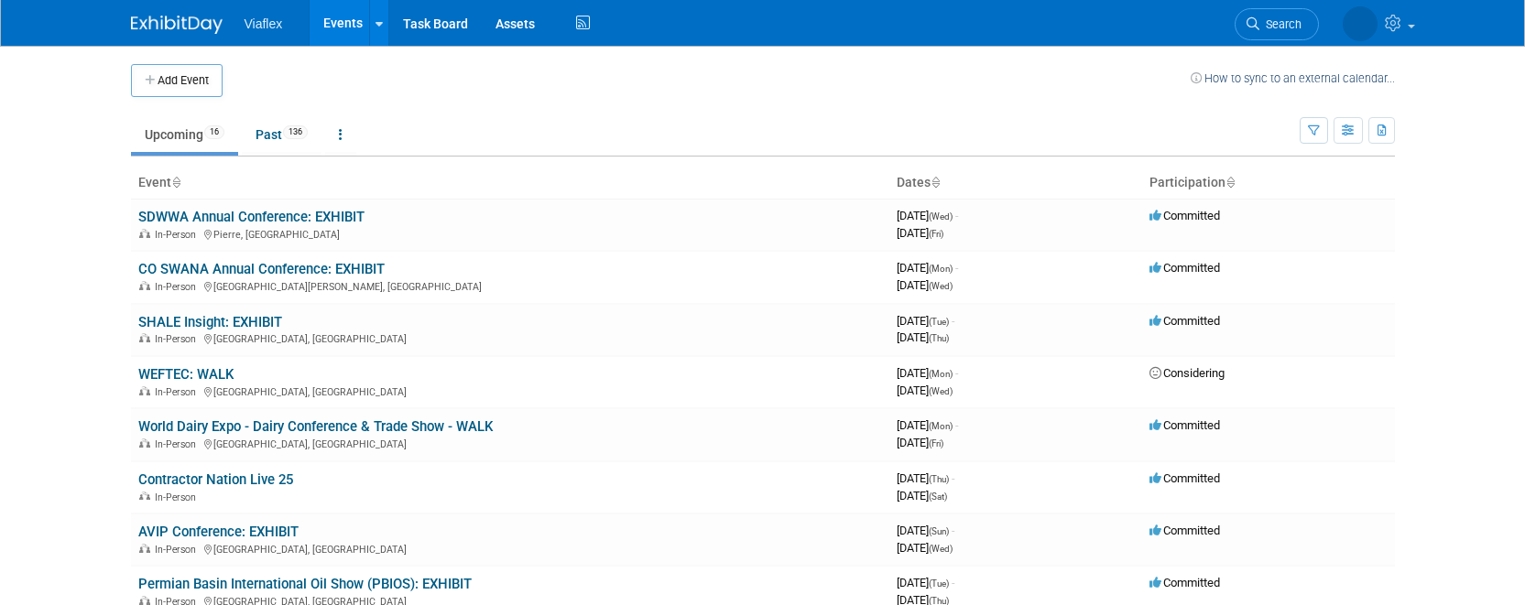 This screenshot has height=605, width=1525. I want to click on th: Event, so click(510, 183).